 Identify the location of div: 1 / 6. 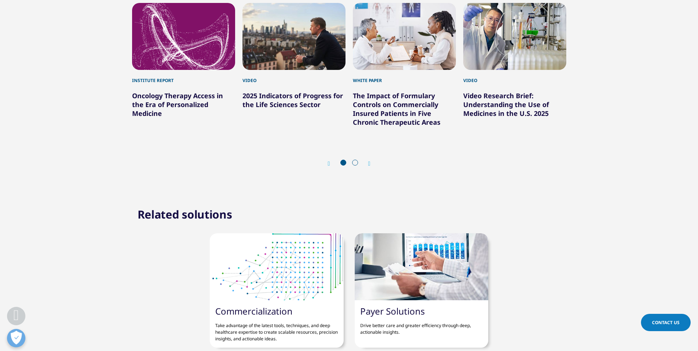
(184, 65).